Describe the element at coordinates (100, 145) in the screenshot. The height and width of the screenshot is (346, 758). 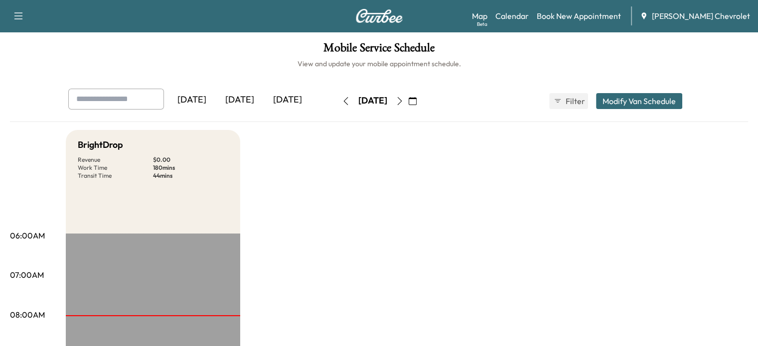
I see `h5: BrightDrop` at that location.